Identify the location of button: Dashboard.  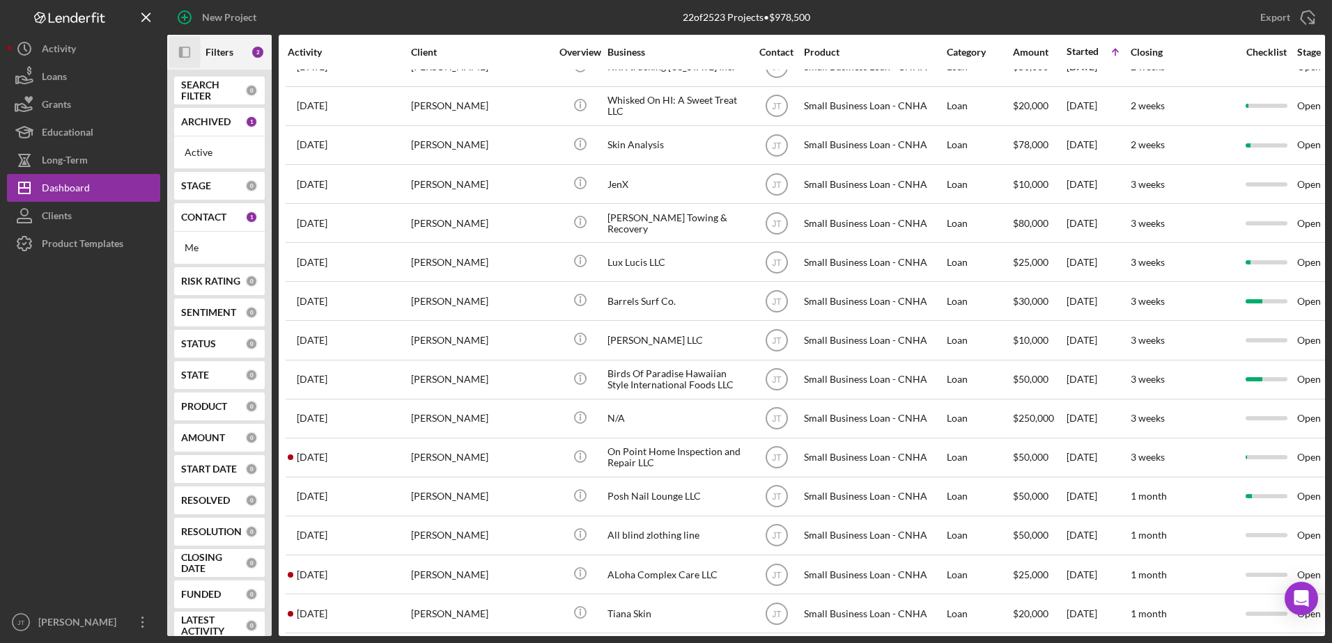
(84, 188).